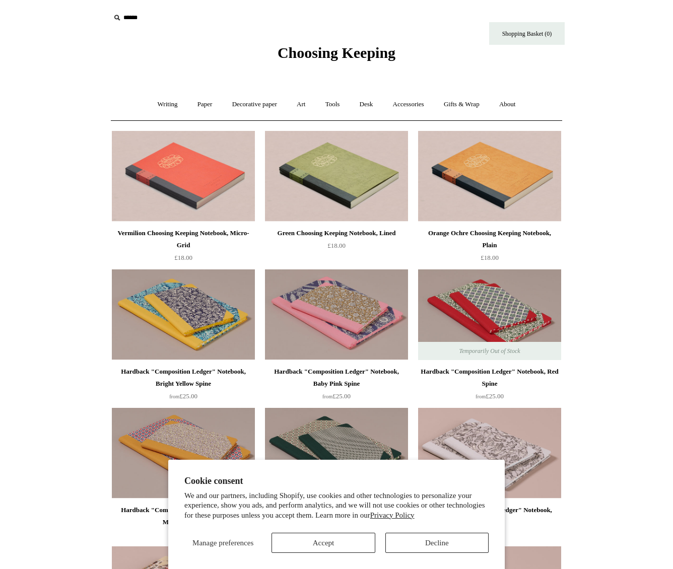  What do you see at coordinates (323, 543) in the screenshot?
I see `button: Accept` at bounding box center [323, 543].